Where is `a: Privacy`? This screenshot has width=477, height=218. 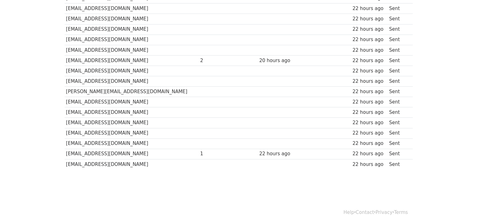
a: Privacy is located at coordinates (384, 212).